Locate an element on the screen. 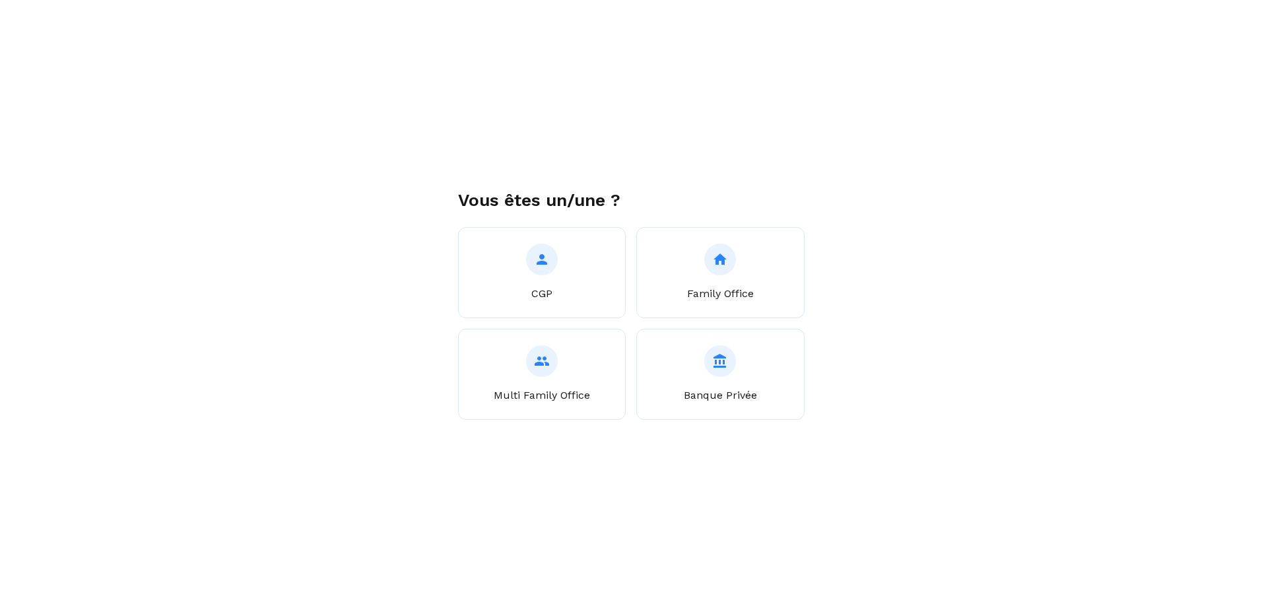 This screenshot has width=1262, height=610. button: CGP is located at coordinates (542, 273).